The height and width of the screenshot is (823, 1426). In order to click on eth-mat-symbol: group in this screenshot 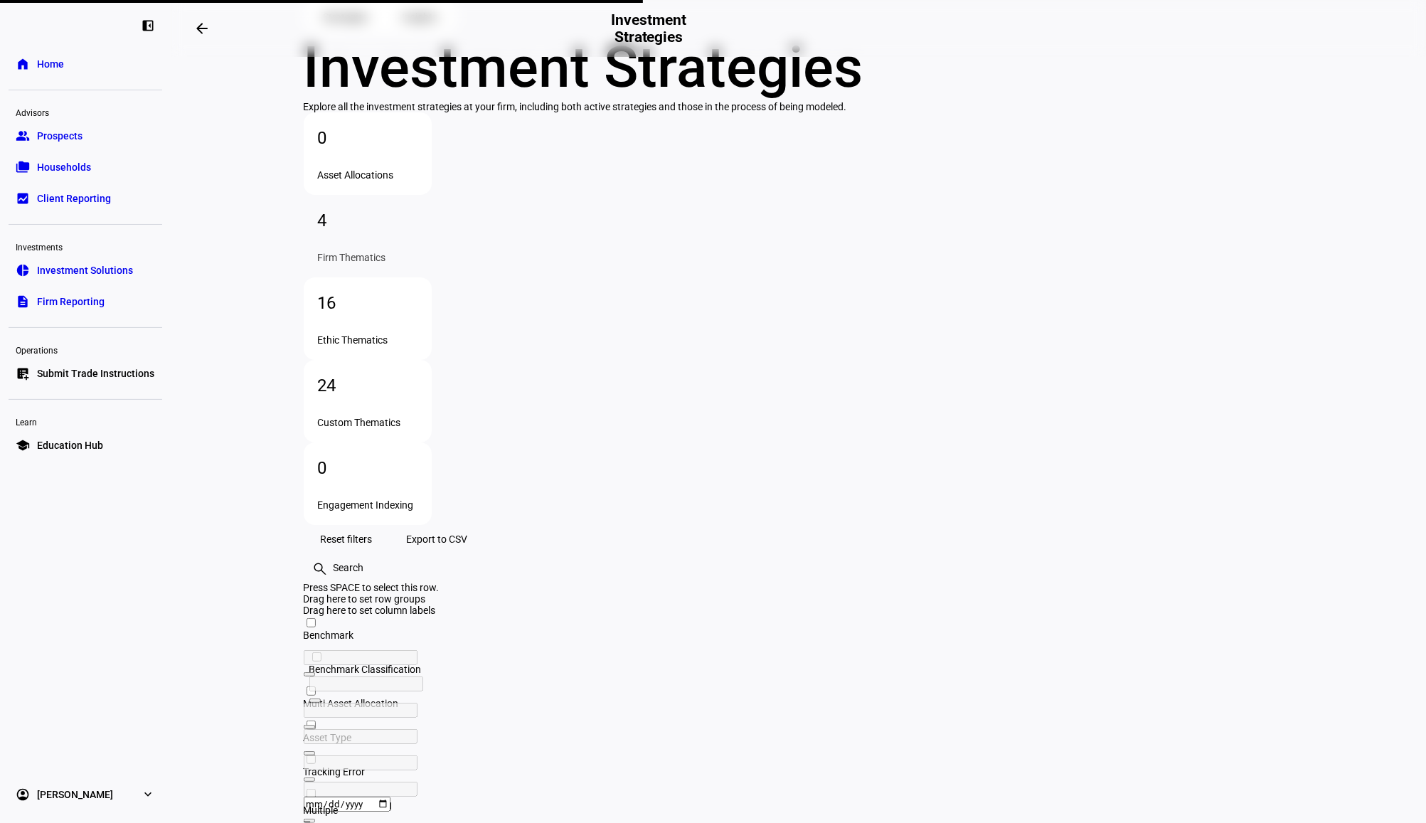, I will do `click(23, 136)`.